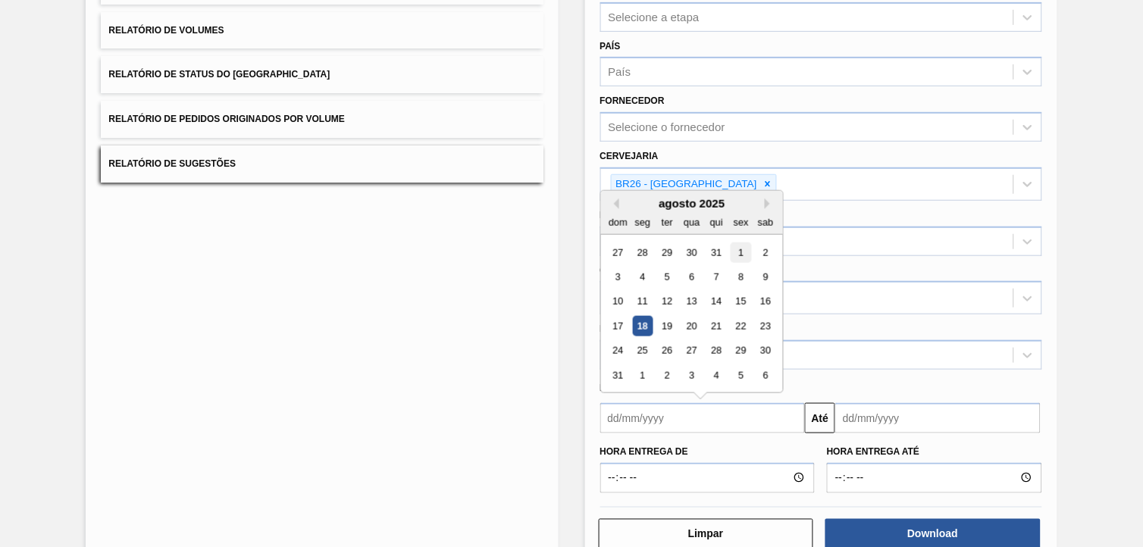 The height and width of the screenshot is (547, 1143). Describe the element at coordinates (741, 375) in the screenshot. I see `div: Choose sexta-feira, 5 de setembro de 2025` at that location.